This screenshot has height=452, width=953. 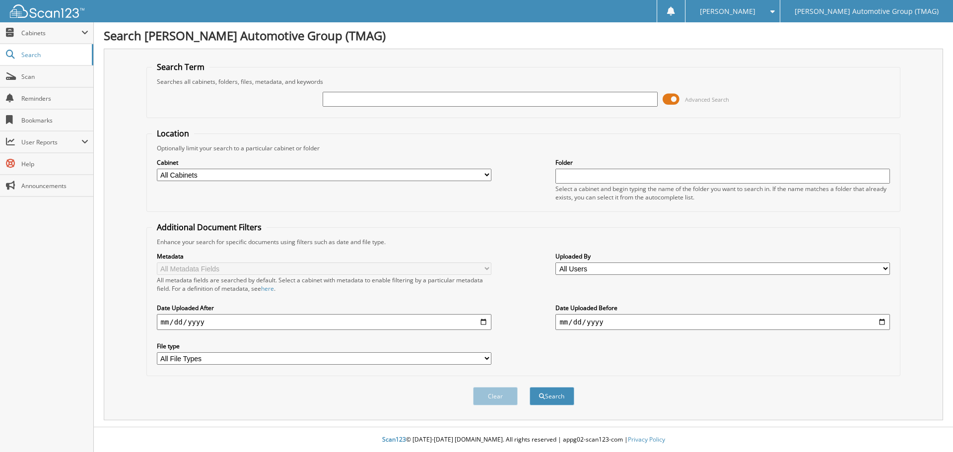 I want to click on label: Uploaded By, so click(x=723, y=256).